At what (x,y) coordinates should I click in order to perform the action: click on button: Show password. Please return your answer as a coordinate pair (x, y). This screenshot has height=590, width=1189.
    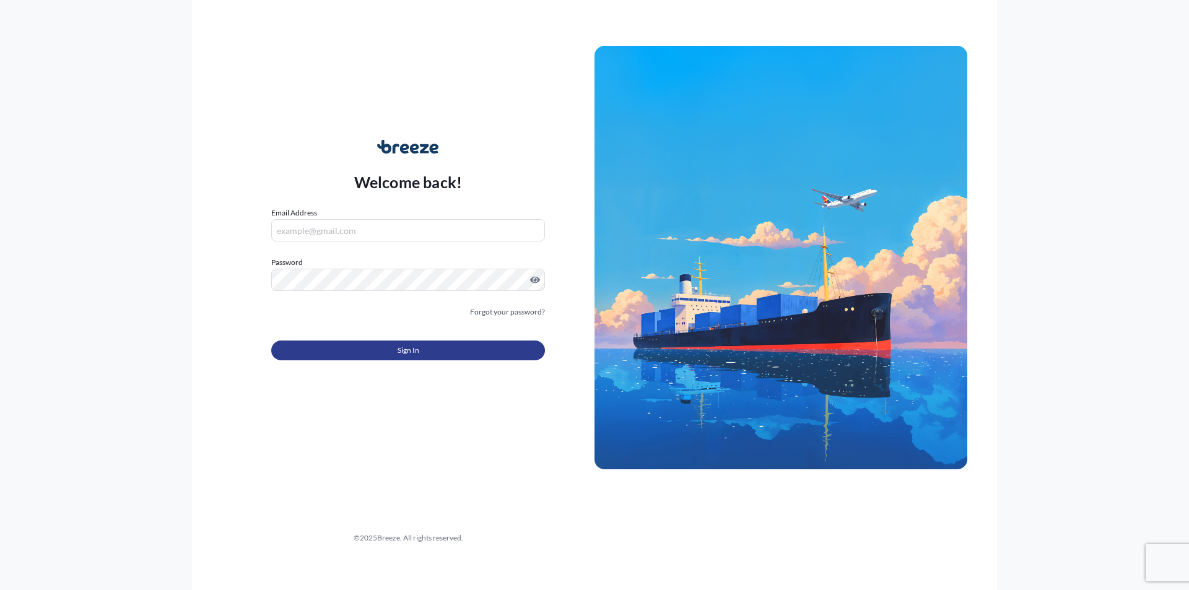
    Looking at the image, I should click on (535, 280).